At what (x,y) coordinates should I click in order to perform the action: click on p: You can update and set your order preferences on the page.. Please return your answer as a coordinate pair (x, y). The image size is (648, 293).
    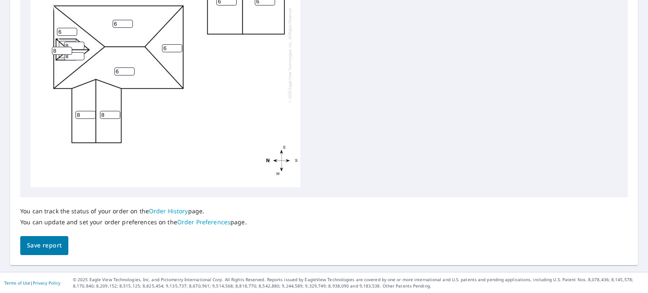
    Looking at the image, I should click on (133, 222).